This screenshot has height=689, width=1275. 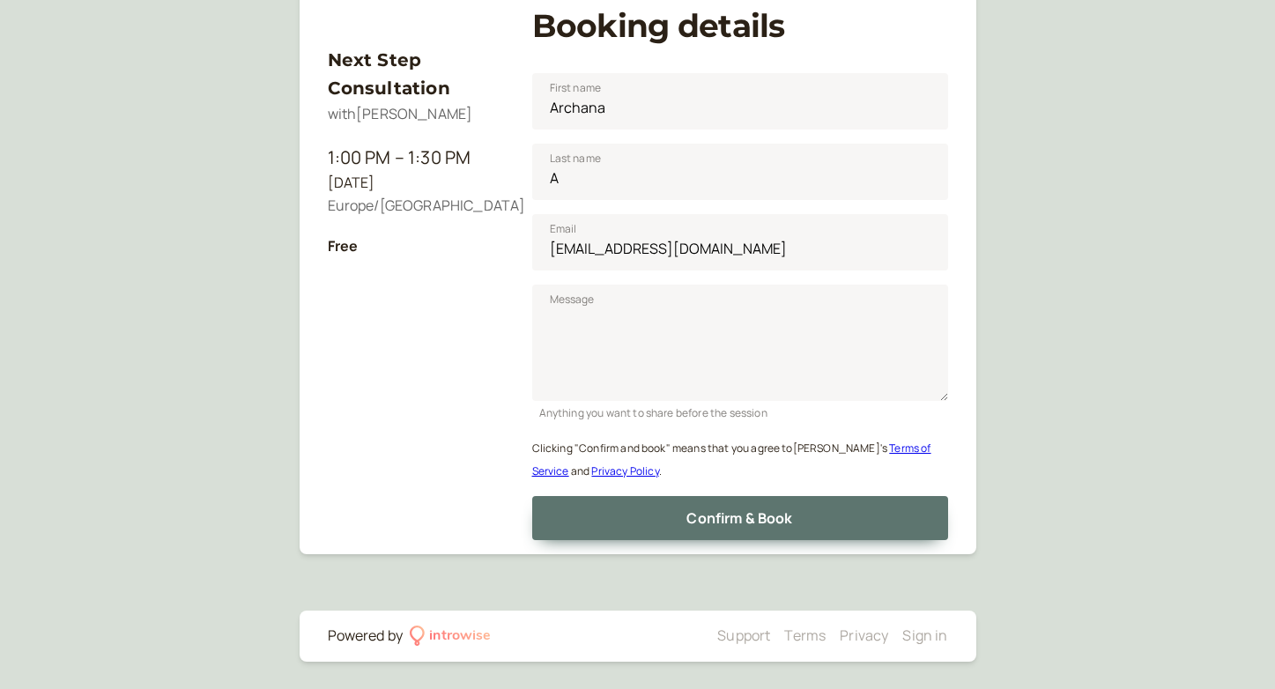 I want to click on input: First name, so click(x=740, y=101).